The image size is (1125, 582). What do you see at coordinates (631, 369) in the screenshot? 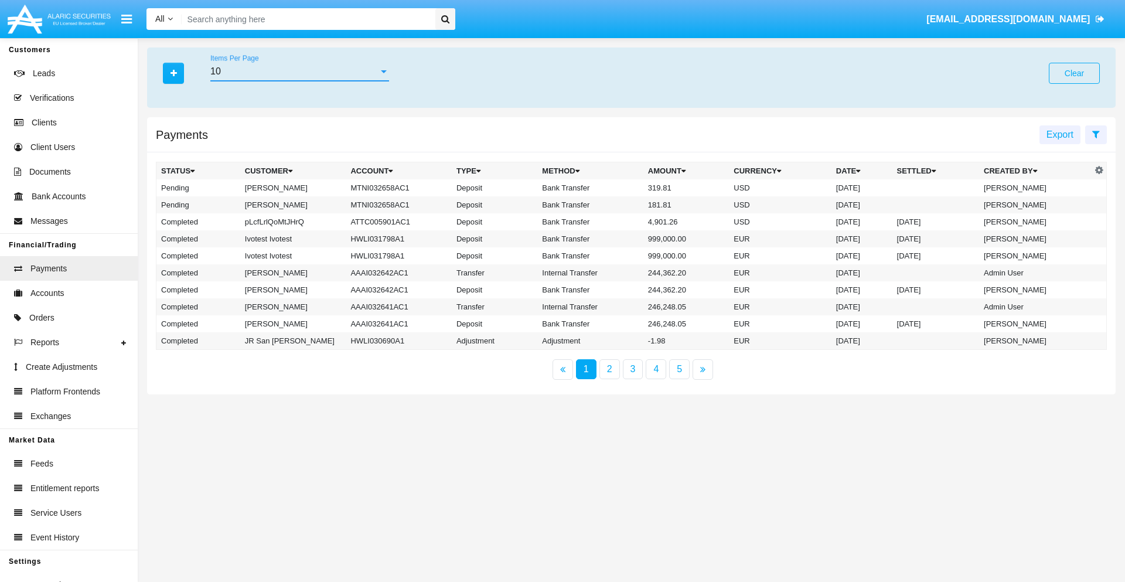
I see `nav: paginator` at bounding box center [631, 369].